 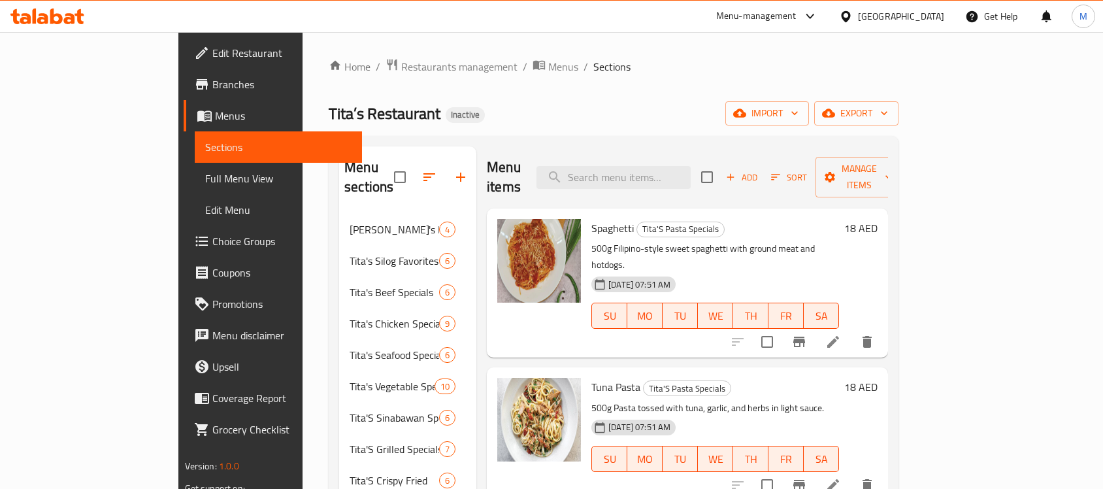 I want to click on button: SU, so click(x=609, y=459).